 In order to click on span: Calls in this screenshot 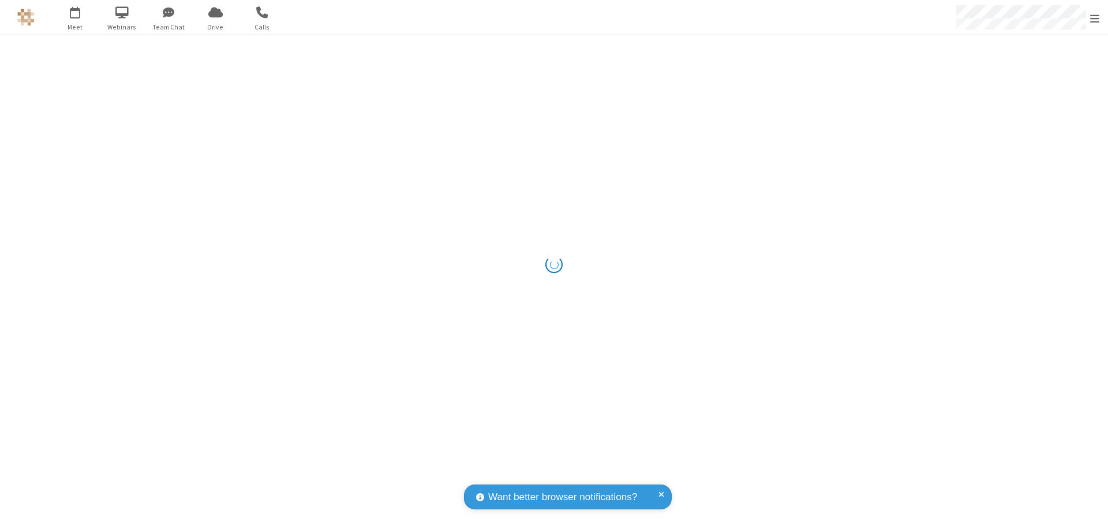, I will do `click(262, 27)`.